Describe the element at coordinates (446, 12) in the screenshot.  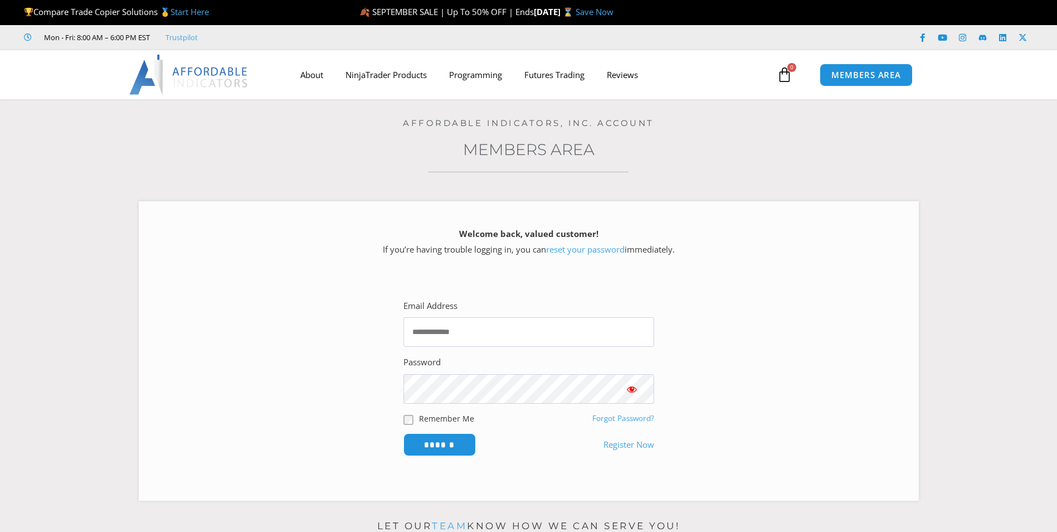
I see `span: 🍂 SEPTEMBER SALE | Up To 50% OFF | Ends` at that location.